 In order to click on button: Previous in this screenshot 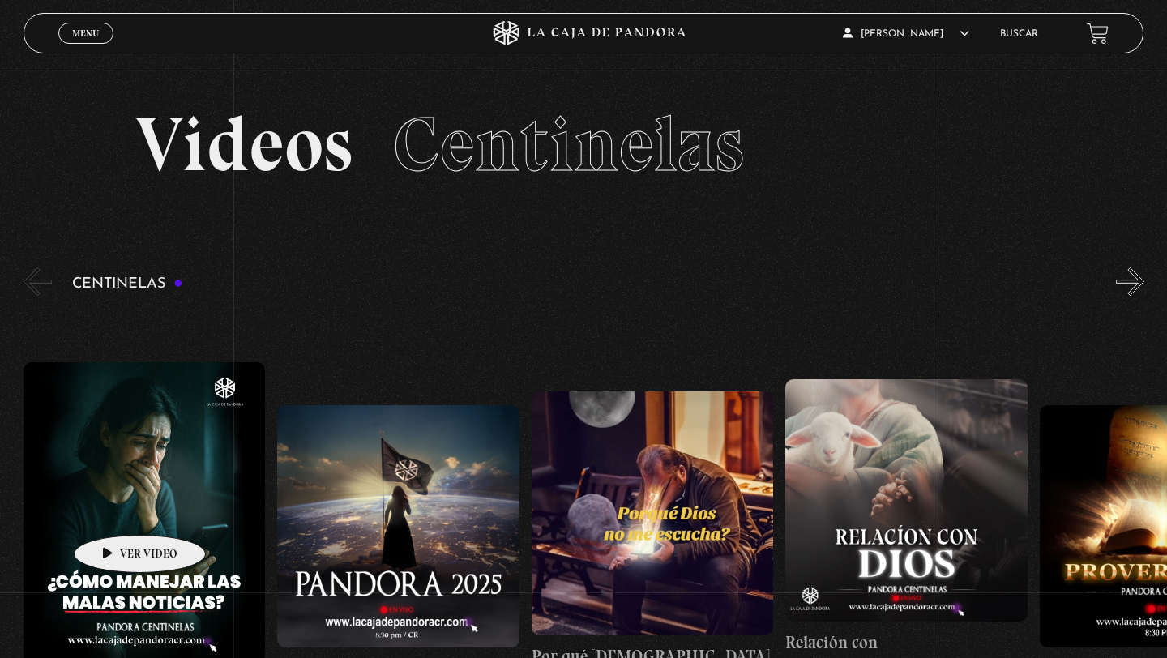, I will do `click(37, 281)`.